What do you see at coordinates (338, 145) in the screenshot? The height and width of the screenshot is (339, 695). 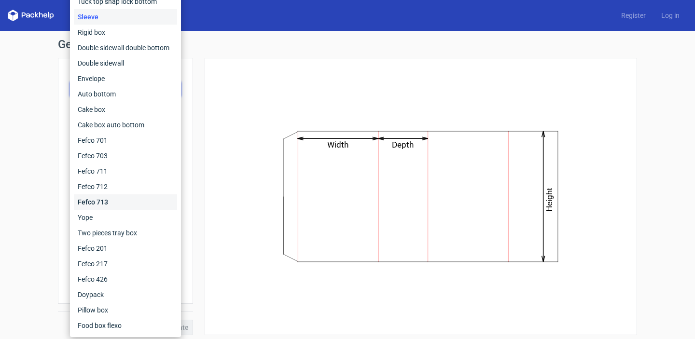 I see `text: Width` at bounding box center [338, 145].